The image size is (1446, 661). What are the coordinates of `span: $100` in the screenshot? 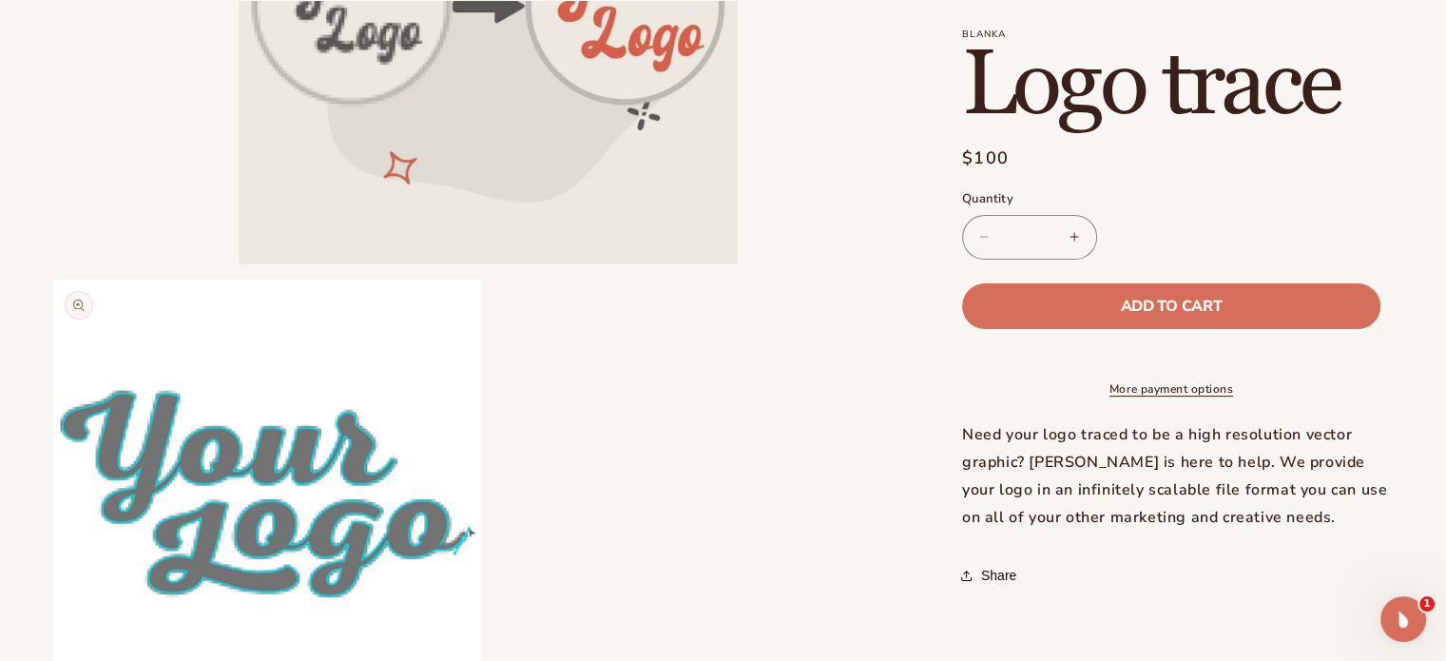 It's located at (985, 158).